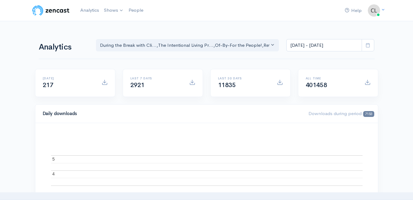 Image resolution: width=413 pixels, height=200 pixels. What do you see at coordinates (341, 113) in the screenshot?
I see `span: Downloads during period:` at bounding box center [341, 113].